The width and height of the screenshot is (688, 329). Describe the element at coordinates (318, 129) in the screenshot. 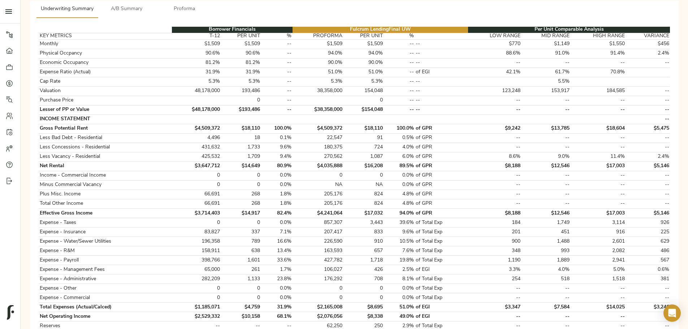

I see `td: $4,509,372` at that location.